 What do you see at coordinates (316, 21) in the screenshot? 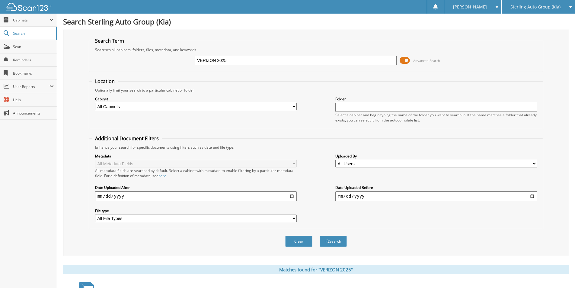
I see `h1: Search Sterling Auto Group (Kia)` at bounding box center [316, 21].